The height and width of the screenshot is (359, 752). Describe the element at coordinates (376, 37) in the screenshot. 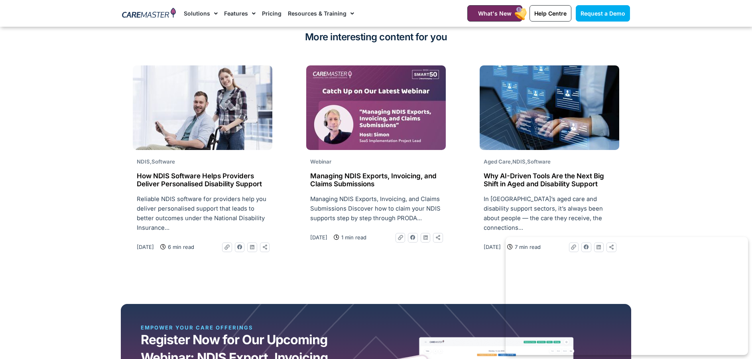

I see `h2: More interesting content for you` at that location.